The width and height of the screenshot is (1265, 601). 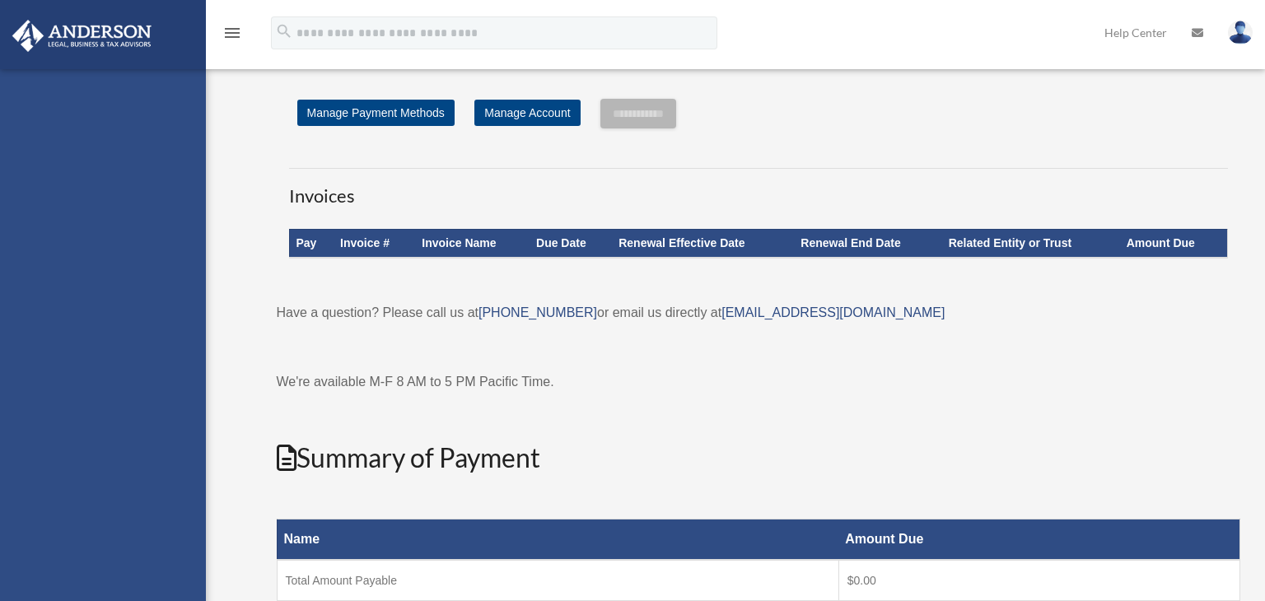 I want to click on a: Manage Payment Methods, so click(x=376, y=113).